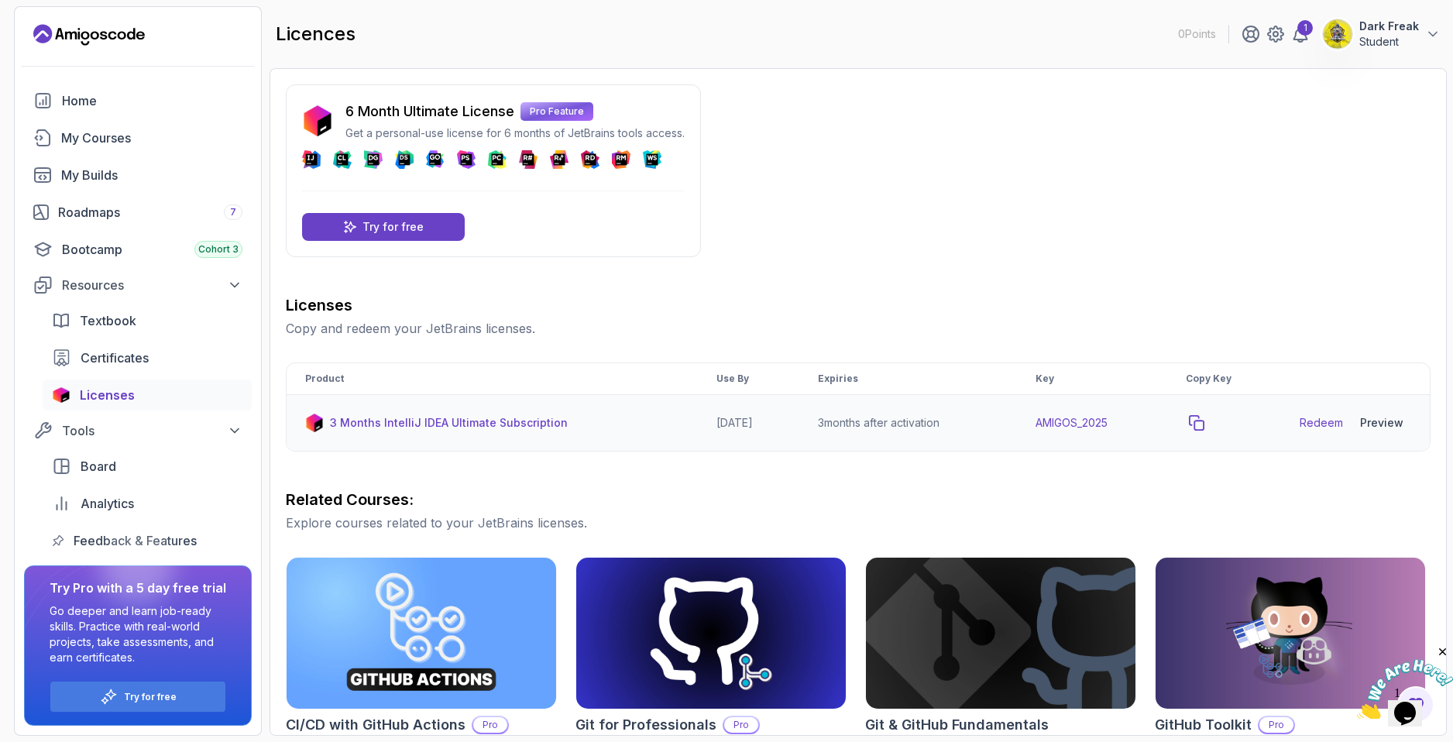 Image resolution: width=1453 pixels, height=742 pixels. I want to click on th: Key, so click(1092, 379).